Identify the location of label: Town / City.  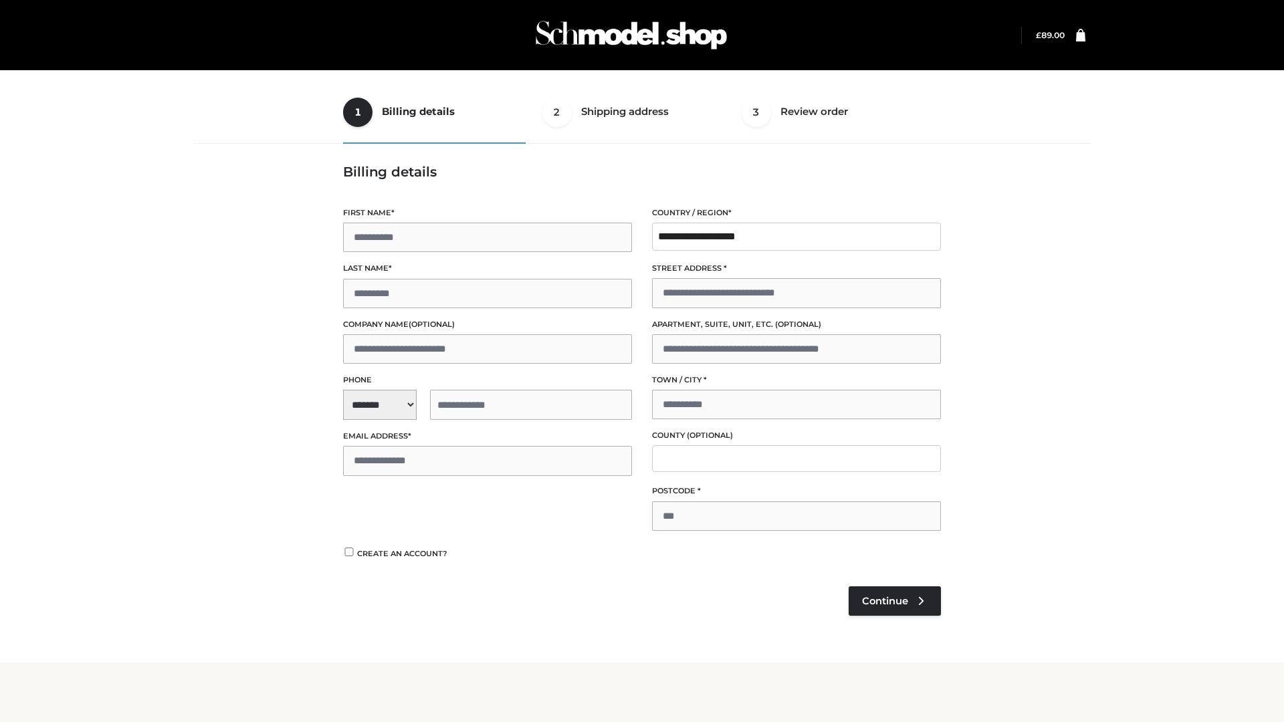
(796, 380).